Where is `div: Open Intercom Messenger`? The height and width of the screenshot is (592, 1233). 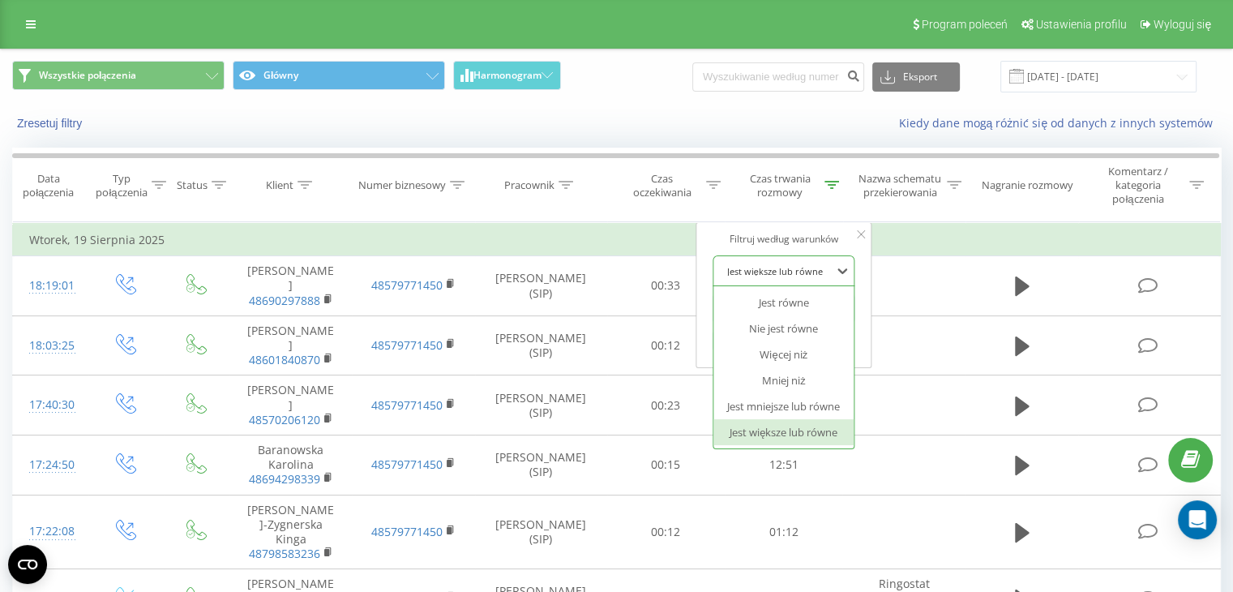 div: Open Intercom Messenger is located at coordinates (1198, 520).